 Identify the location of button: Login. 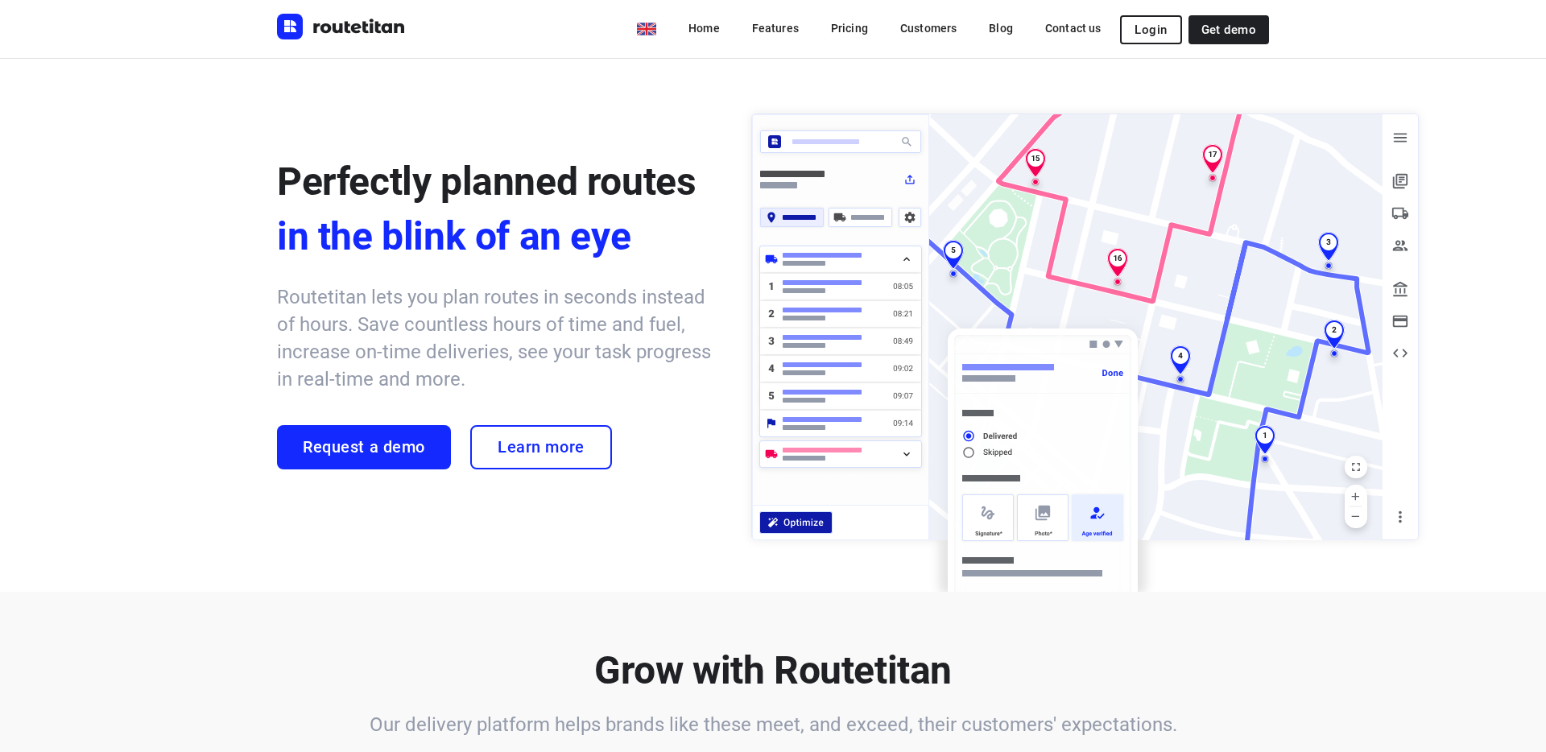
(1151, 30).